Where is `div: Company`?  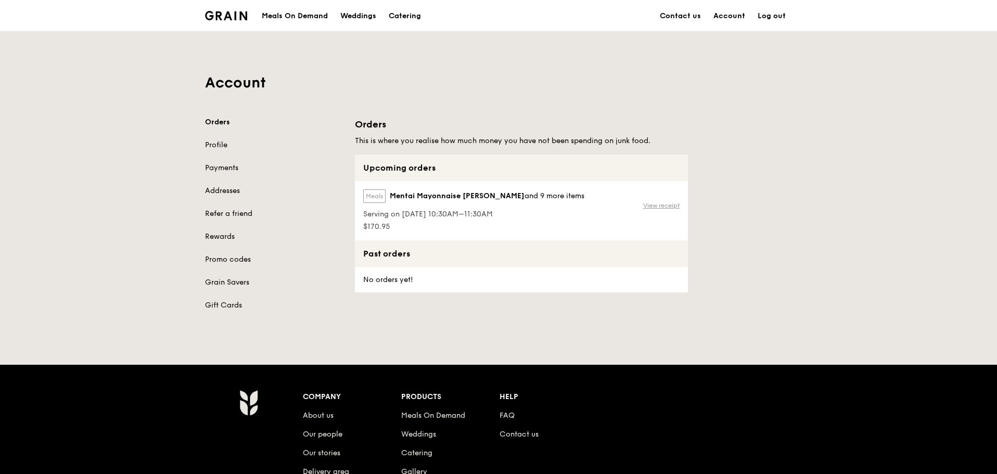
div: Company is located at coordinates (352, 397).